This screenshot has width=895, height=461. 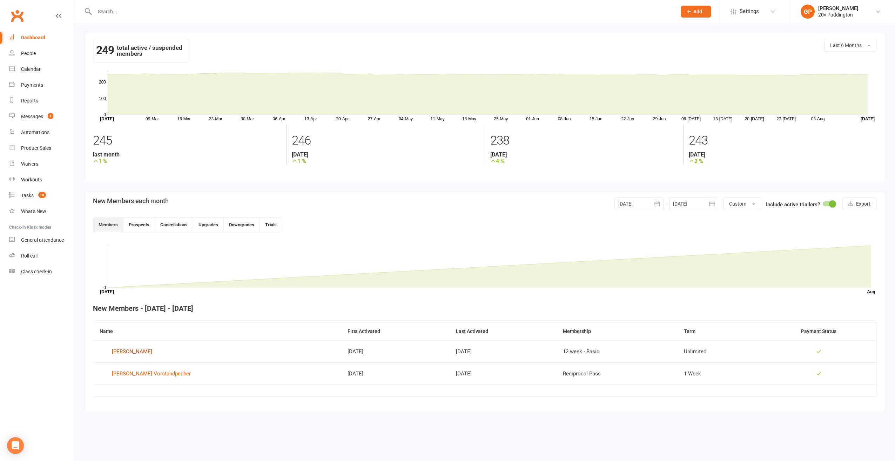 What do you see at coordinates (17, 16) in the screenshot?
I see `a: Clubworx` at bounding box center [17, 16].